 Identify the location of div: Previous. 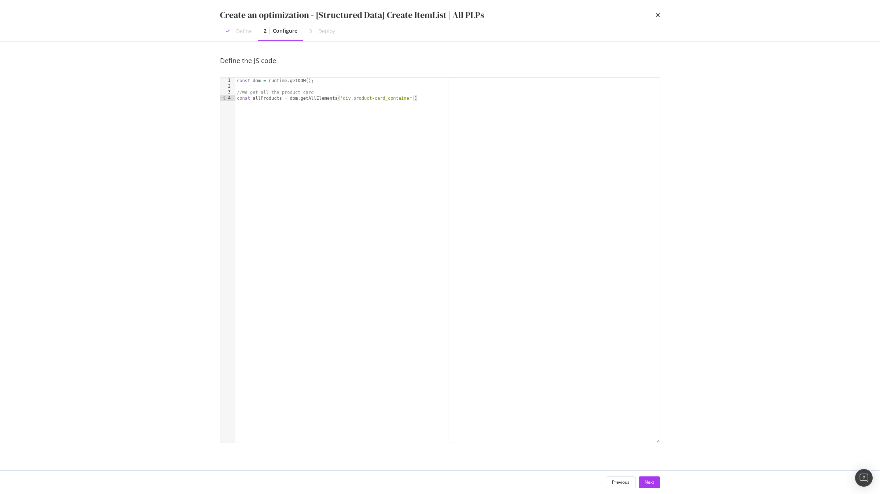
(620, 482).